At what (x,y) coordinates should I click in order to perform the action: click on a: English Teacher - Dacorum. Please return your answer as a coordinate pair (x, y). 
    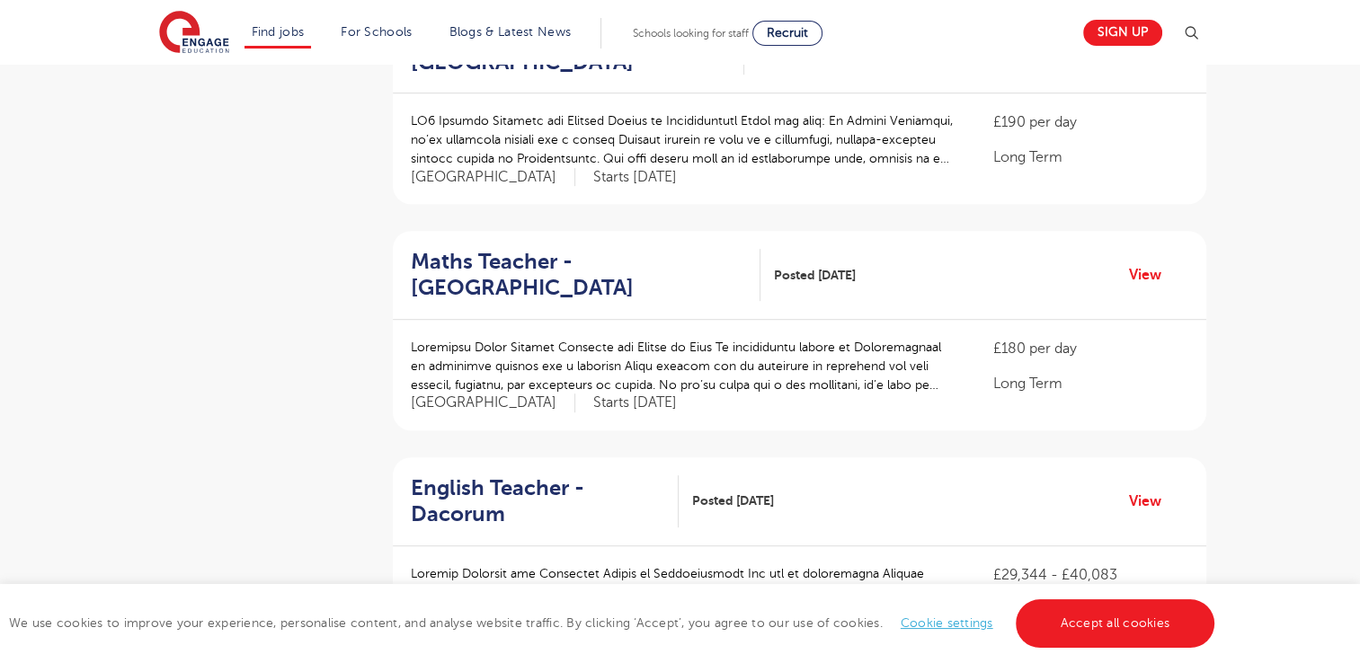
    Looking at the image, I should click on (545, 502).